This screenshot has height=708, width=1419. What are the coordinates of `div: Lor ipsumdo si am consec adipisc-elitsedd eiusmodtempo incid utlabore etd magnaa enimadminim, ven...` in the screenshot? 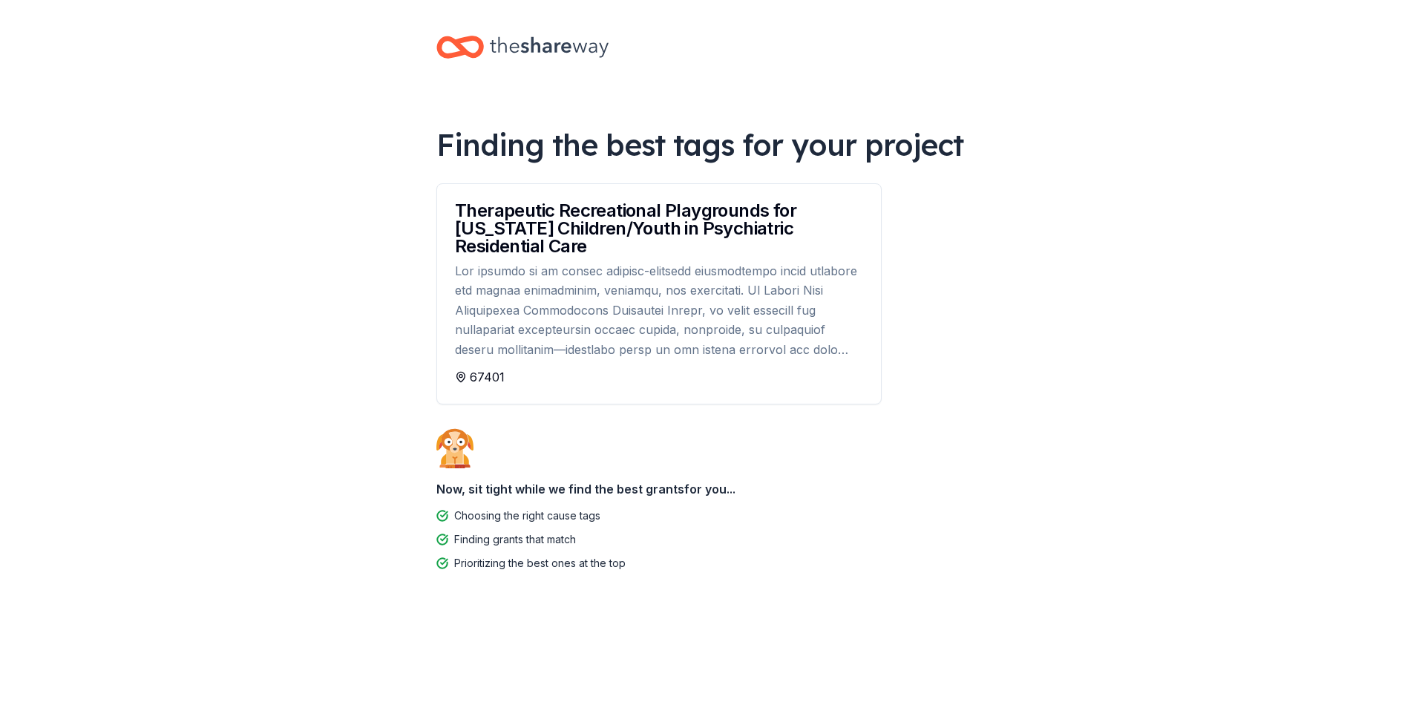 It's located at (659, 310).